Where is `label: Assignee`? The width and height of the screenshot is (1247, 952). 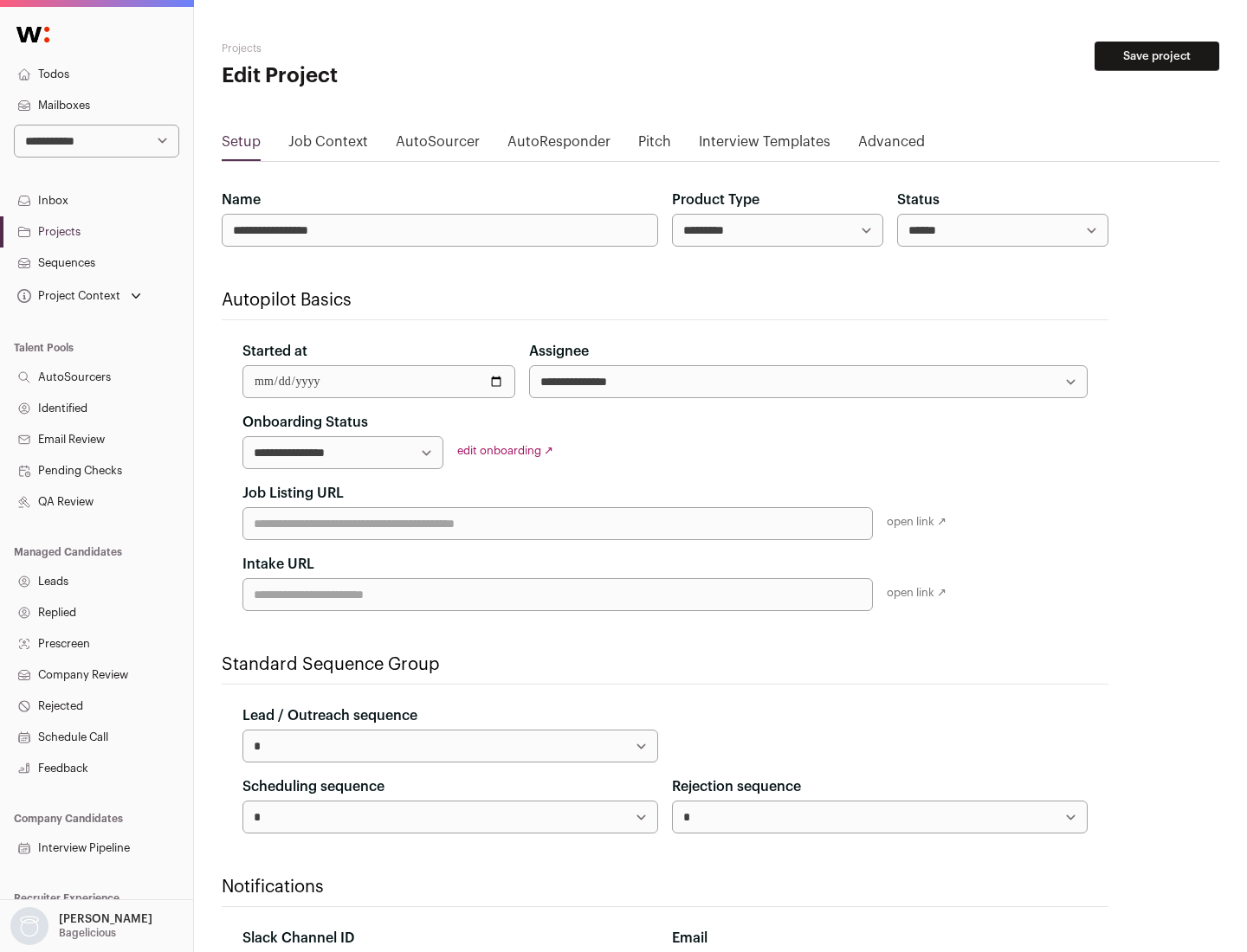 label: Assignee is located at coordinates (558, 351).